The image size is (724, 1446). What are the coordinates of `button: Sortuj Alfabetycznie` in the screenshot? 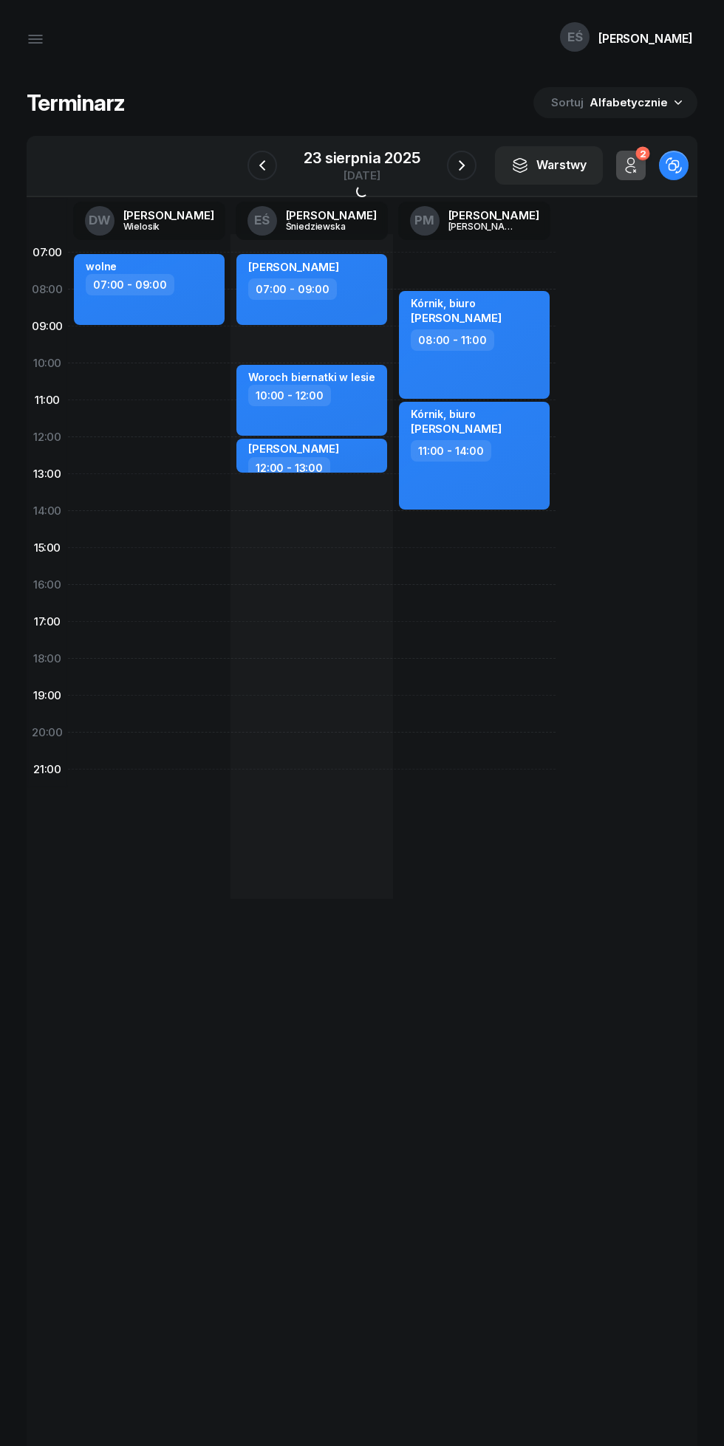 It's located at (615, 103).